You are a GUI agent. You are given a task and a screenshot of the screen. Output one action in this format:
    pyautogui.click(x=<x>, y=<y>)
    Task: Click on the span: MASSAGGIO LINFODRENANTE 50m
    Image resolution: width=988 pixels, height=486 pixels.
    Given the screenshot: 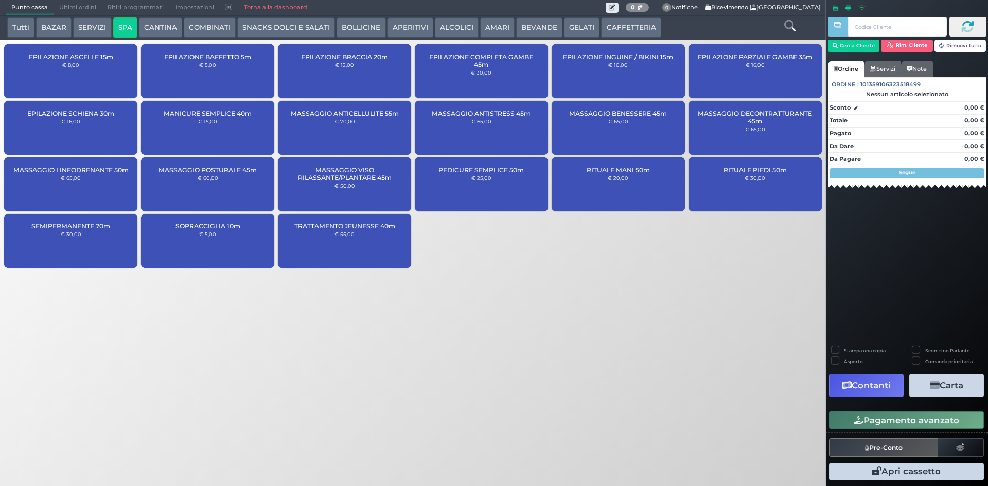 What is the action you would take?
    pyautogui.click(x=71, y=170)
    